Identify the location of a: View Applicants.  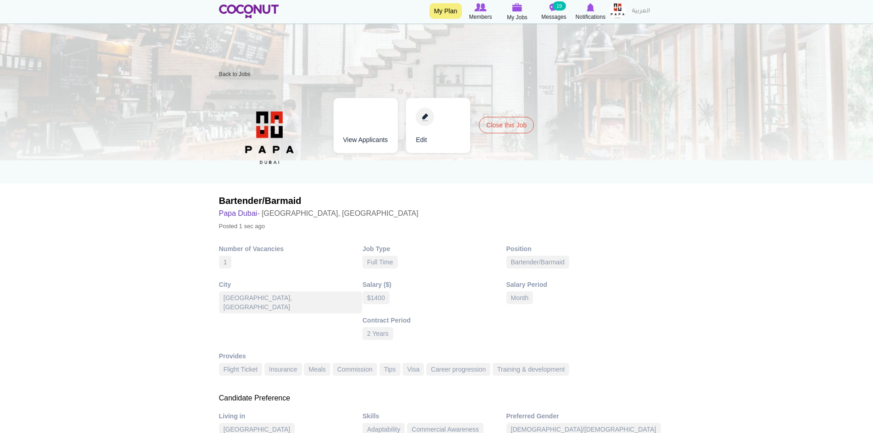
(366, 126).